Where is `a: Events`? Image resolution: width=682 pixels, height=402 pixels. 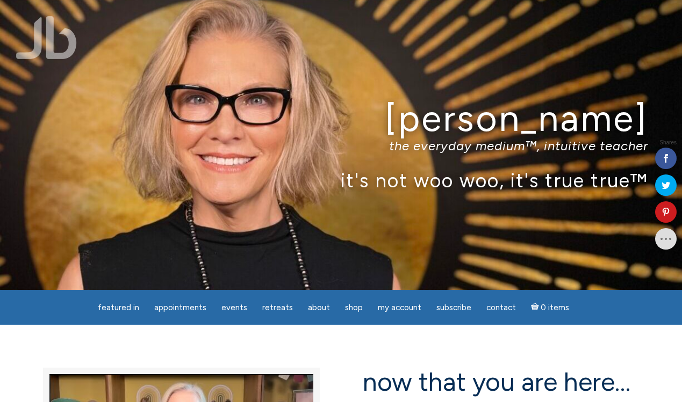 a: Events is located at coordinates (234, 308).